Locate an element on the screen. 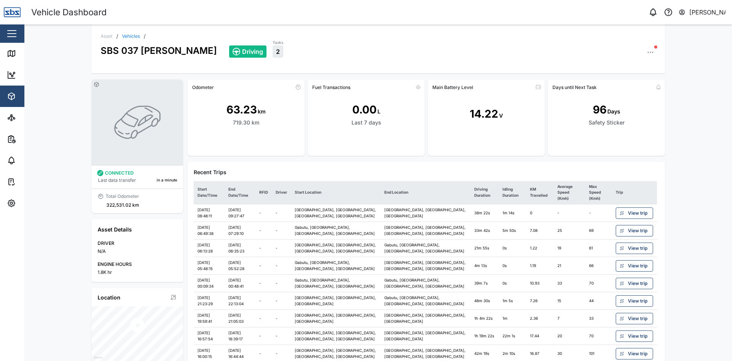 The image size is (732, 361). td: 19 is located at coordinates (570, 248).